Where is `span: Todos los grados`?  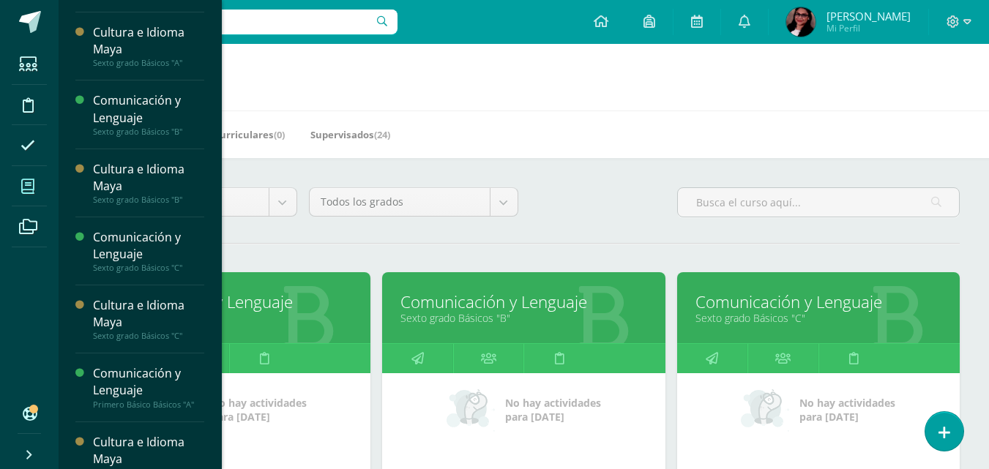 span: Todos los grados is located at coordinates (400, 202).